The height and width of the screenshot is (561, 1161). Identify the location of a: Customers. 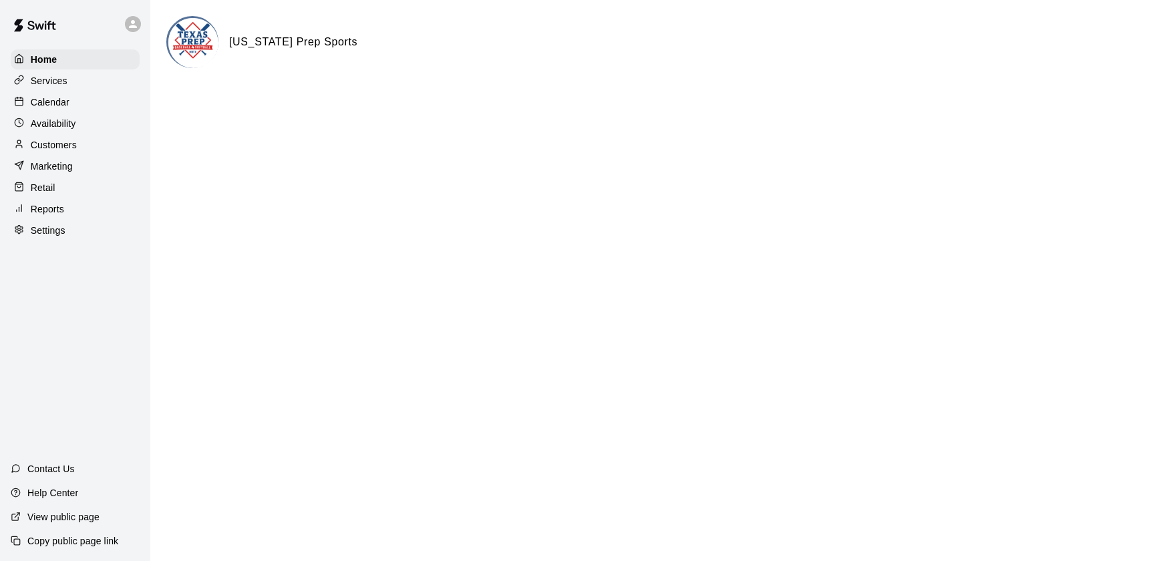
(75, 145).